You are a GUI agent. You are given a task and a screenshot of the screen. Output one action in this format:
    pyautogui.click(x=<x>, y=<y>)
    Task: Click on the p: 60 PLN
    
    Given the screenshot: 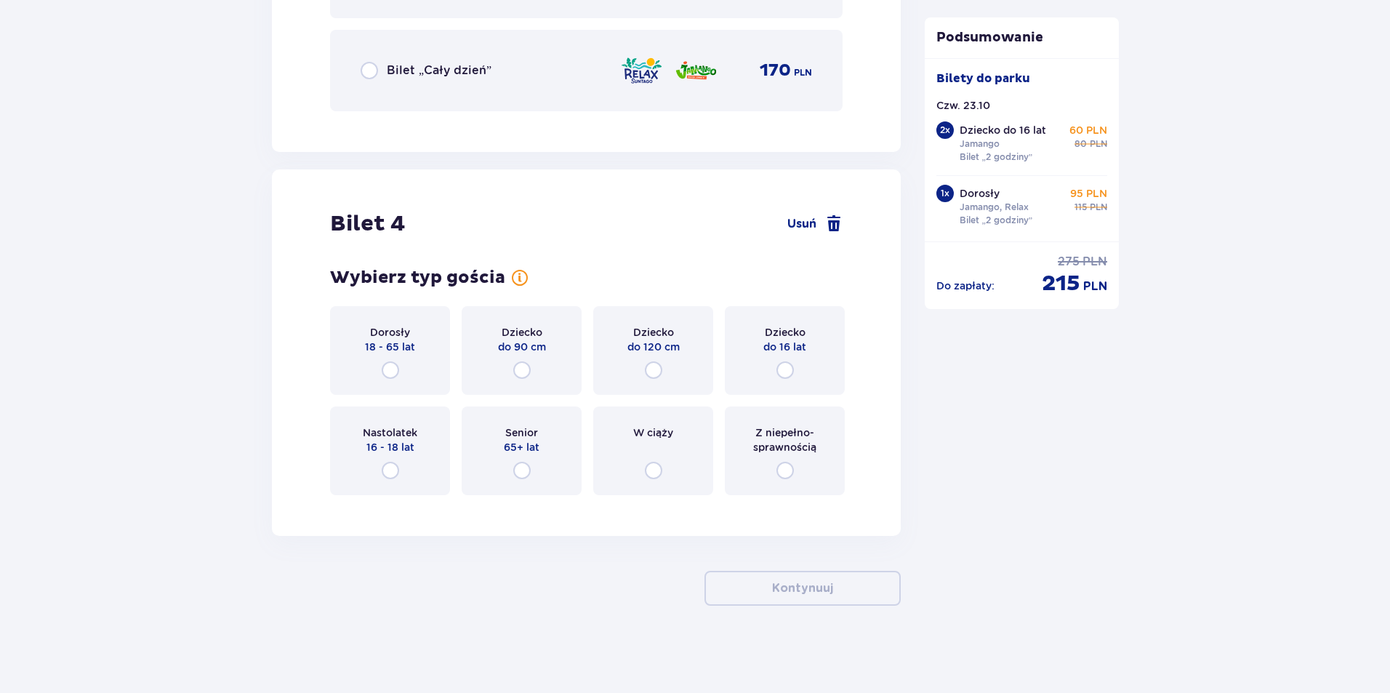 What is the action you would take?
    pyautogui.click(x=1088, y=130)
    